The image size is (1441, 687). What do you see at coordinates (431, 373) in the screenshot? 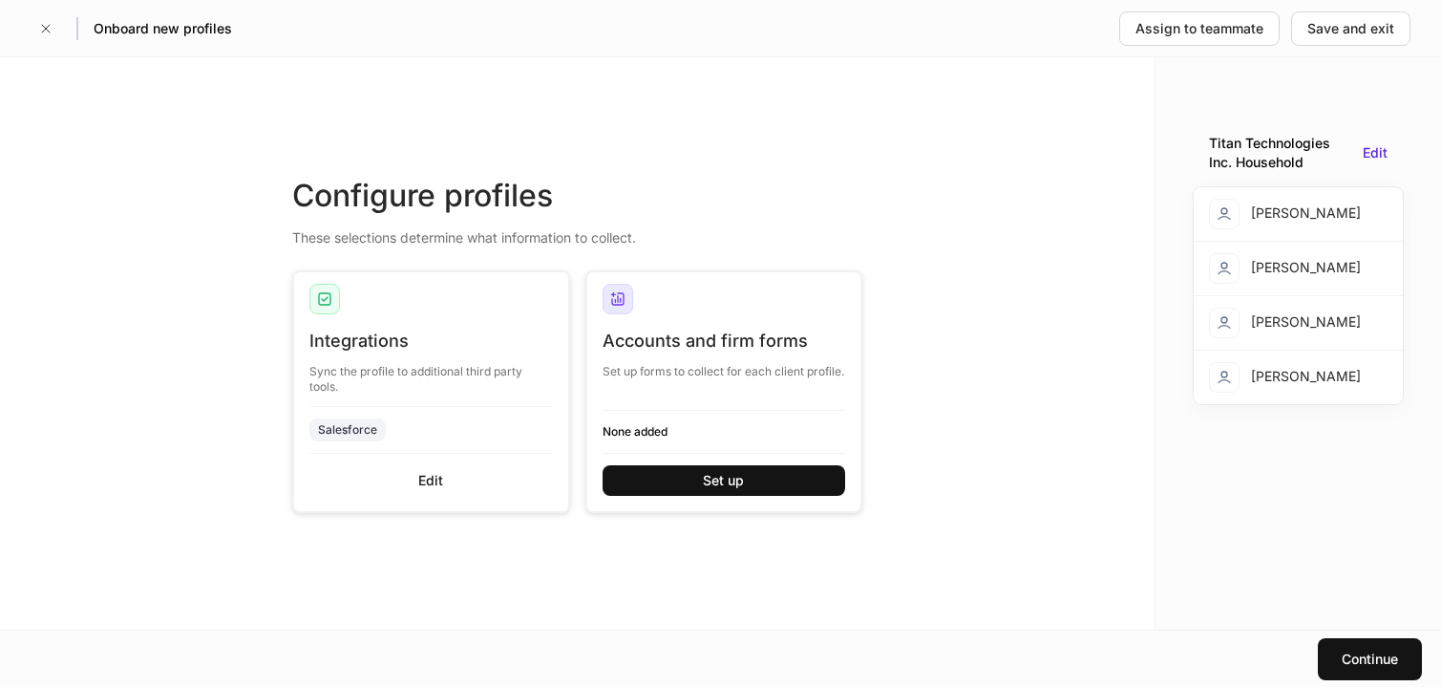
I see `div: Sync the profile to additional third party tools.` at bounding box center [431, 373].